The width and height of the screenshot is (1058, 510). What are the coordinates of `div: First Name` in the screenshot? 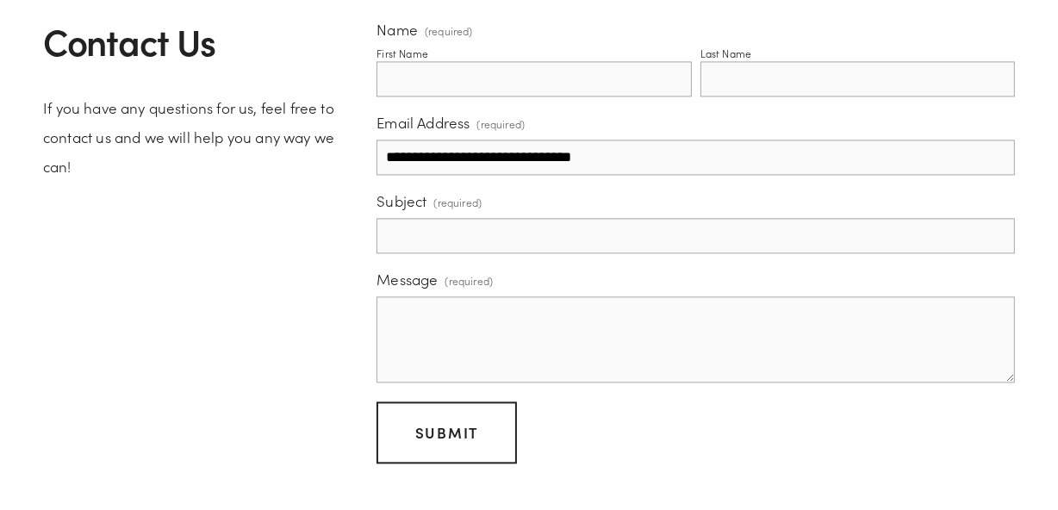 It's located at (402, 53).